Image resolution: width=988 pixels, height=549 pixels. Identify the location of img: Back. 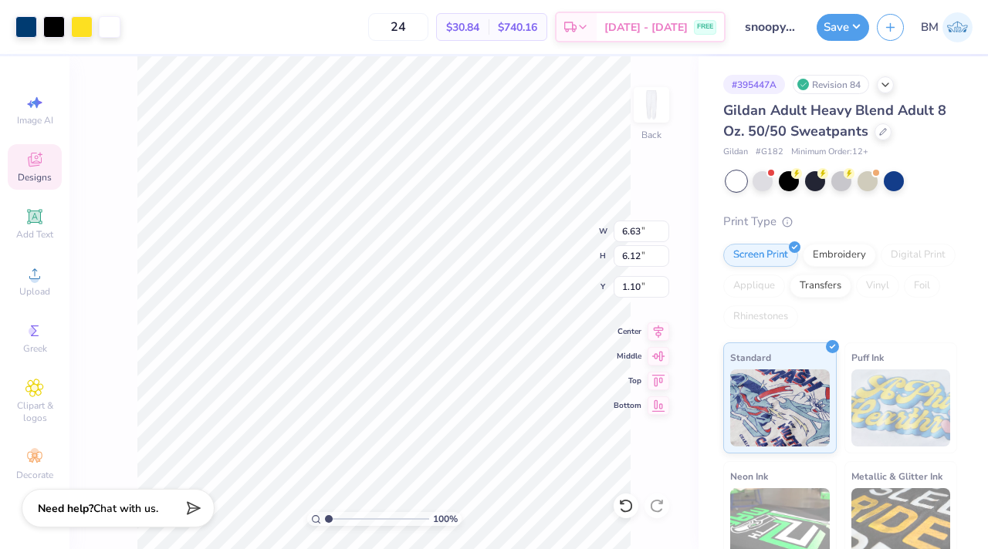
(651, 105).